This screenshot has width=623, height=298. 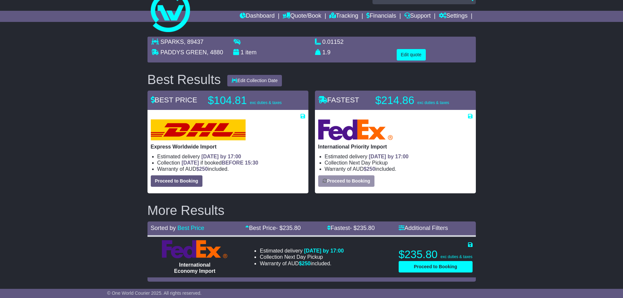 I want to click on h2: More Results, so click(x=311, y=210).